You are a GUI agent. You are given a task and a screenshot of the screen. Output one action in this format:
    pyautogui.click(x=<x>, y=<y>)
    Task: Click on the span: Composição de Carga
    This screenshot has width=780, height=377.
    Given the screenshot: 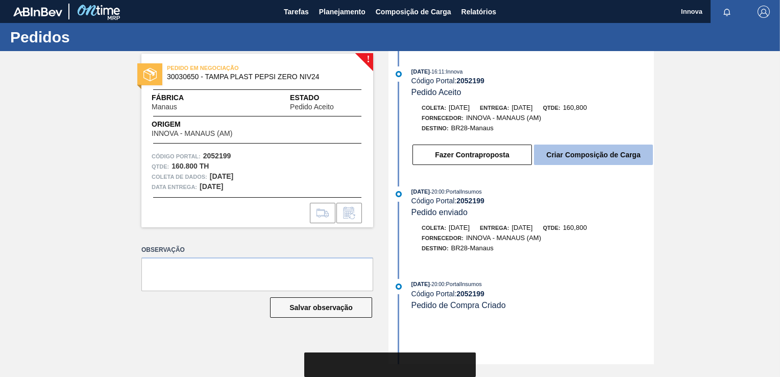 What is the action you would take?
    pyautogui.click(x=413, y=12)
    